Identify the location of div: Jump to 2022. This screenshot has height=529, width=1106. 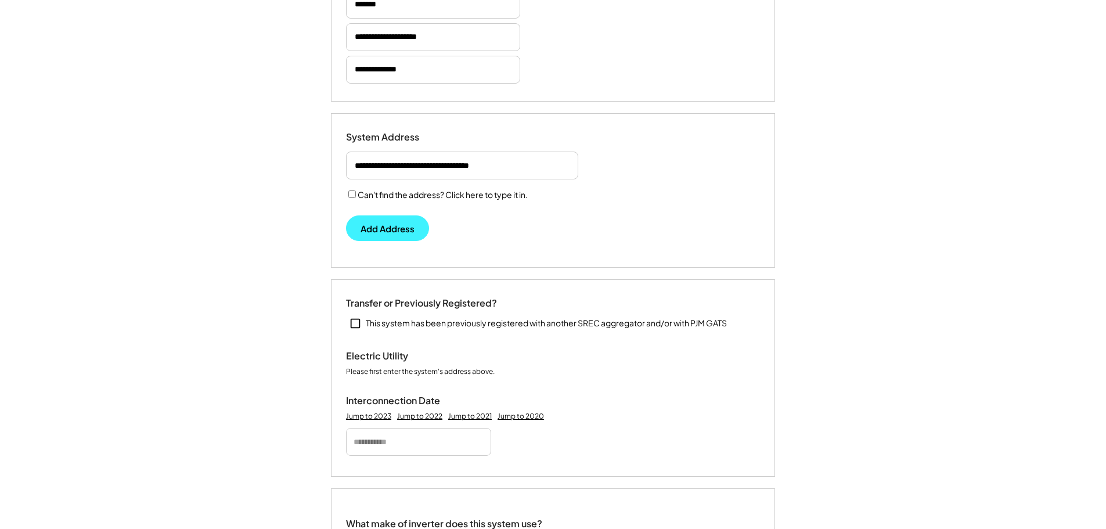
(420, 416).